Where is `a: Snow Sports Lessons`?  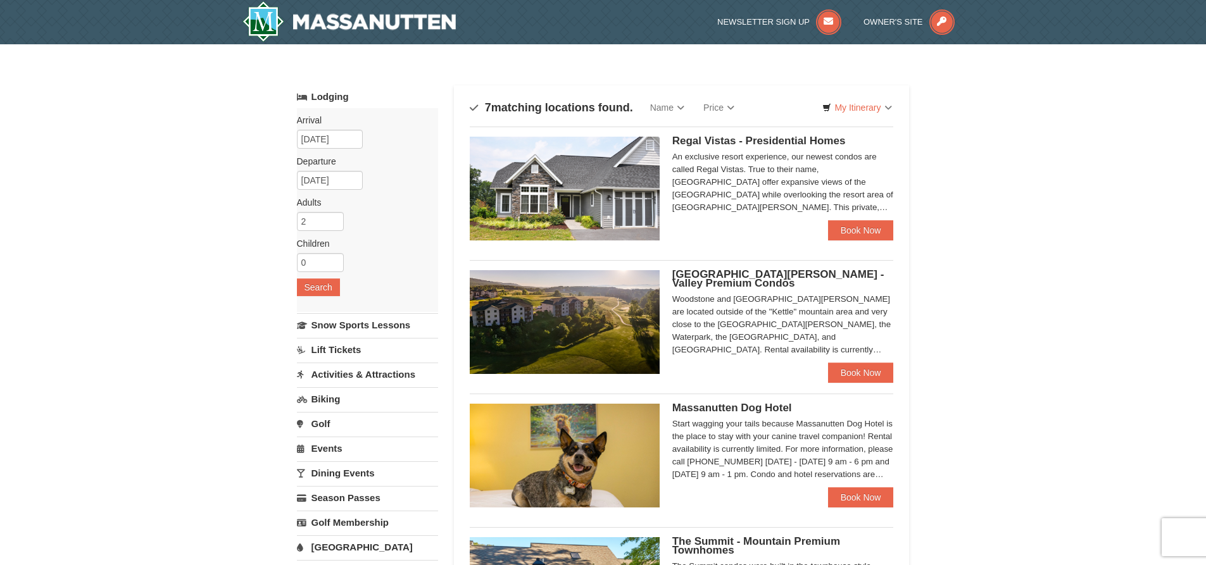
a: Snow Sports Lessons is located at coordinates (367, 325).